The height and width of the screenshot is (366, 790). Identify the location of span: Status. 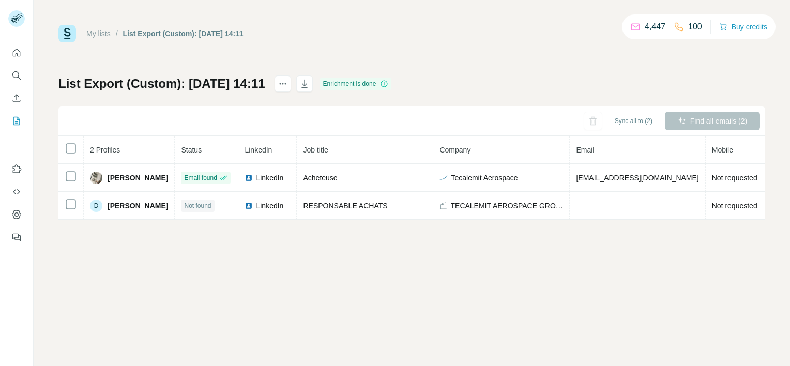
(191, 150).